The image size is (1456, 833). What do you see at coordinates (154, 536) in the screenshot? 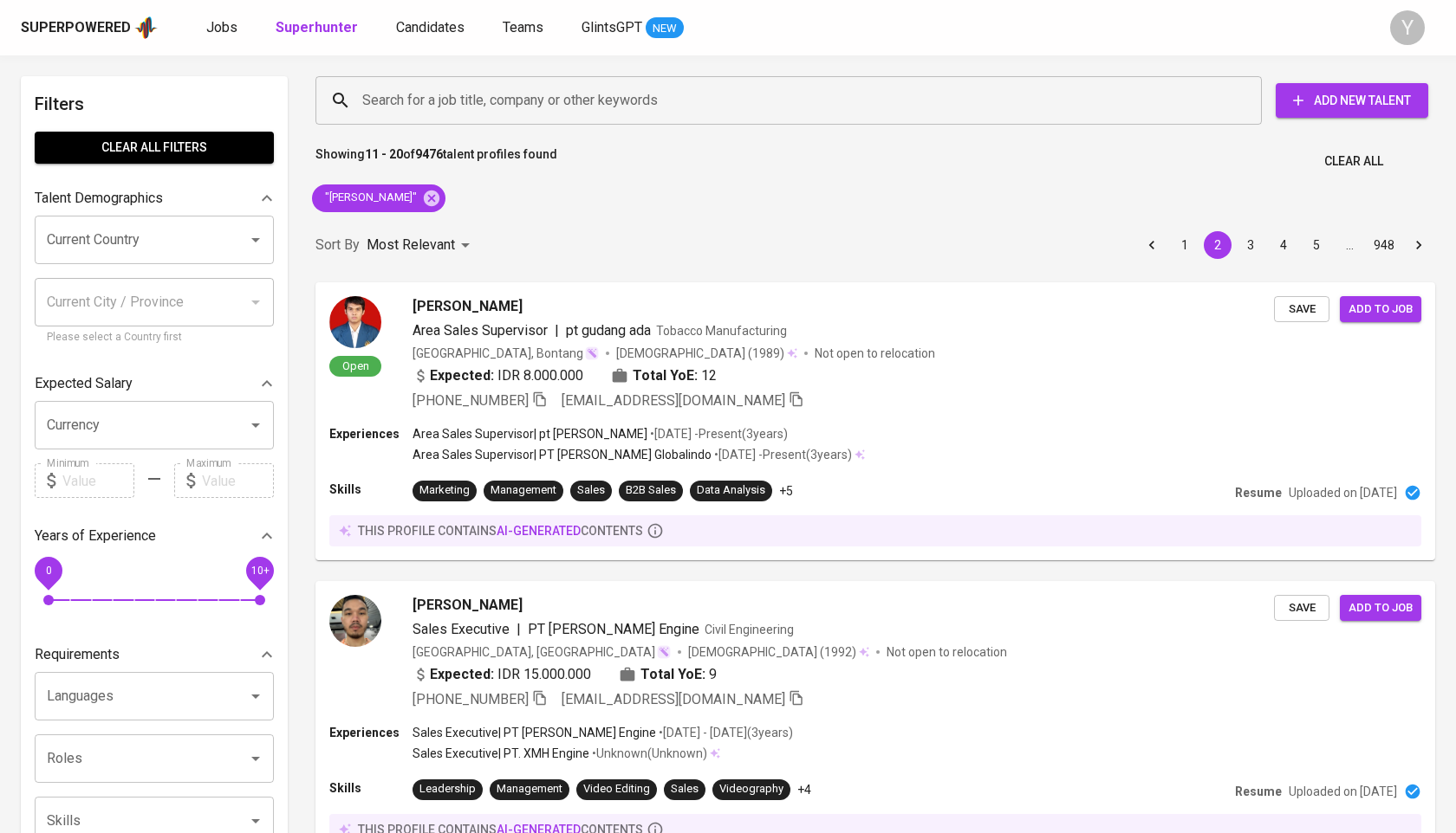
I see `div: Years of Experience` at bounding box center [154, 536].